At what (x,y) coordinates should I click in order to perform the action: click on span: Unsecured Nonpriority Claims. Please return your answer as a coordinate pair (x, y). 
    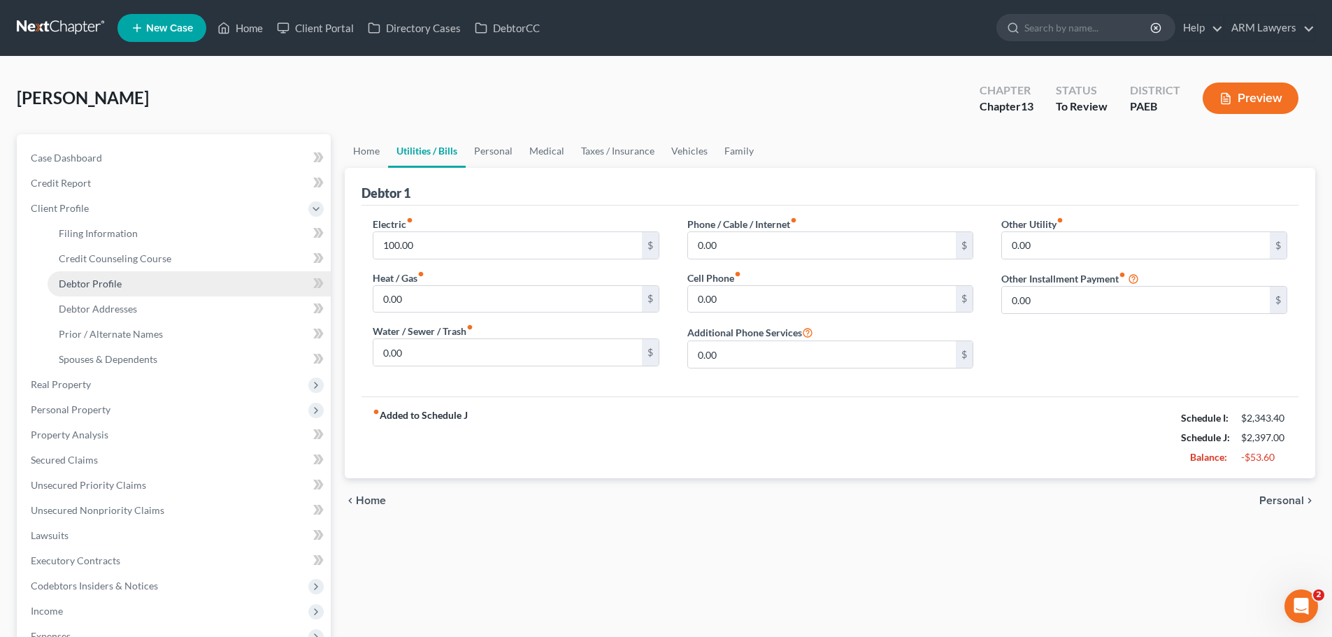
    Looking at the image, I should click on (97, 510).